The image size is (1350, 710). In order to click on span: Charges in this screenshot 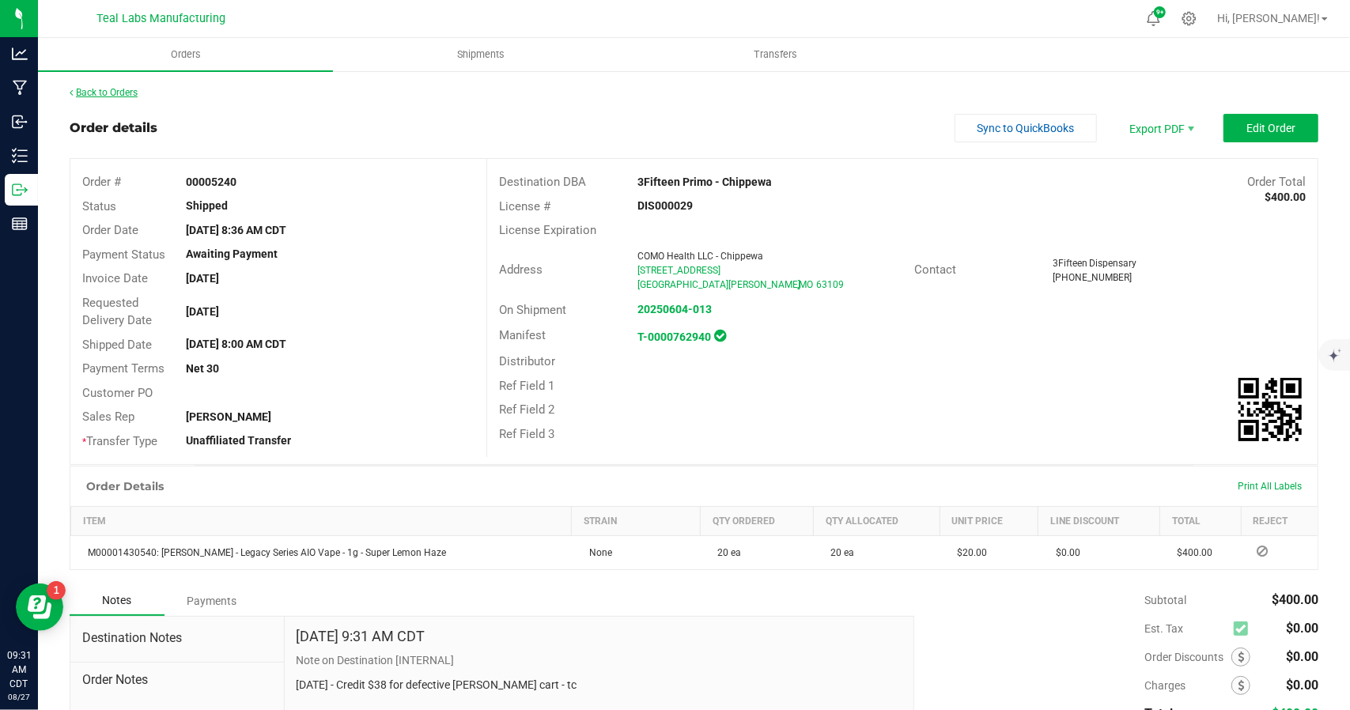, I will do `click(1188, 686)`.